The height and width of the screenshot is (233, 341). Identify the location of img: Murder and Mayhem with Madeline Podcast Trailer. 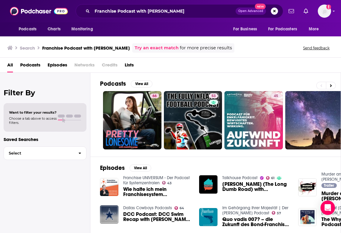
(307, 188).